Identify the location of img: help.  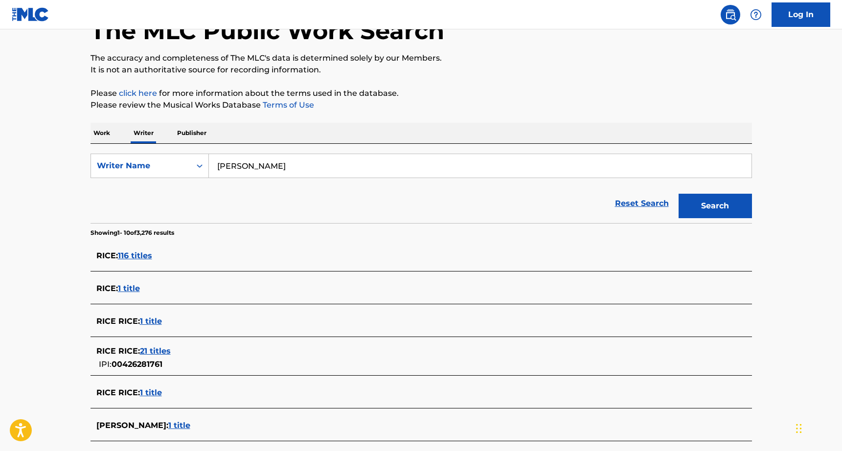
(756, 15).